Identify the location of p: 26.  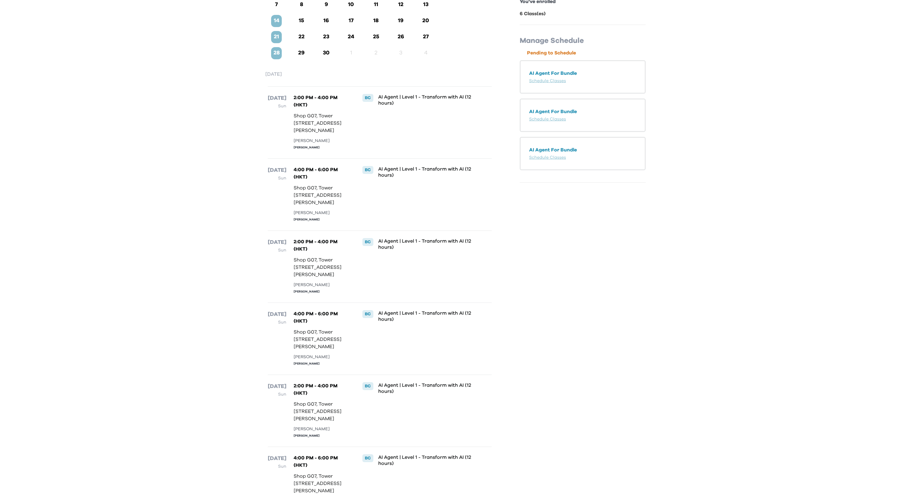
(401, 37).